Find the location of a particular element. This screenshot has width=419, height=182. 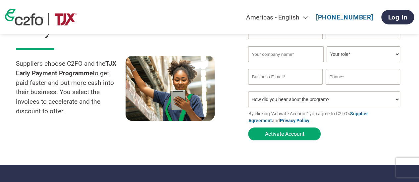

button: Activate Account is located at coordinates (284, 134).